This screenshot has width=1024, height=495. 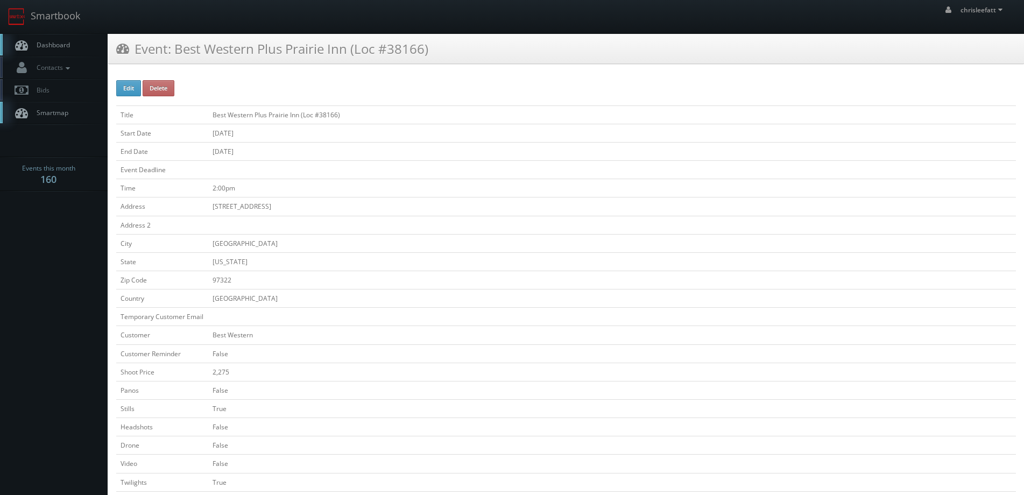 What do you see at coordinates (162, 446) in the screenshot?
I see `td: Drone` at bounding box center [162, 446].